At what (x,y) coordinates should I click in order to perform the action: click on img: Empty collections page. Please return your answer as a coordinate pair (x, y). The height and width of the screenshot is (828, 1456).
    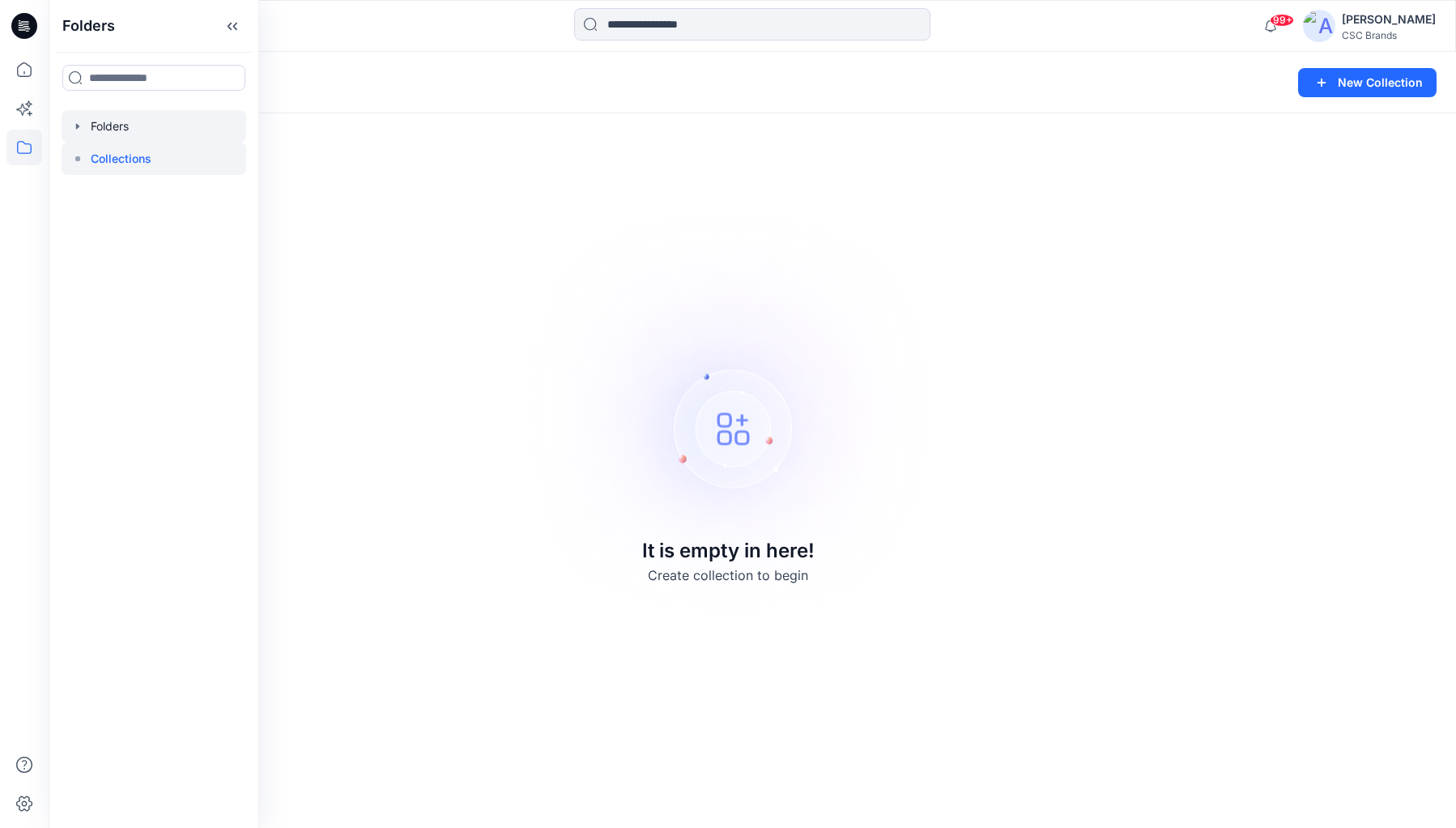
    Looking at the image, I should click on (728, 414).